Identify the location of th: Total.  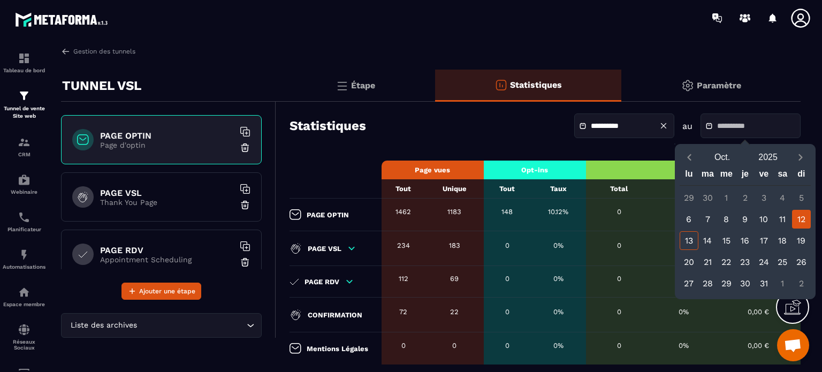
(619, 189).